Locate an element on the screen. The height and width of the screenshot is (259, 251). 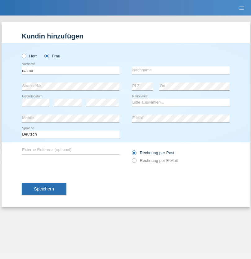
i: menu is located at coordinates (242, 8).